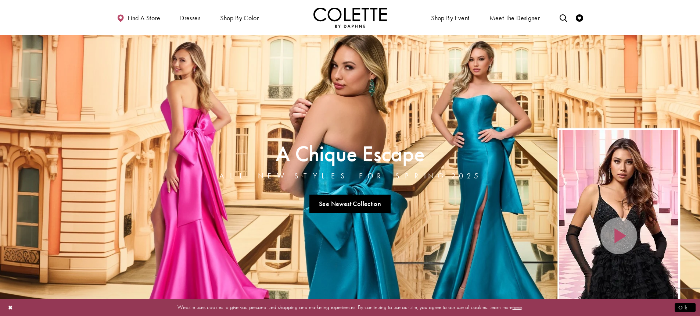 The width and height of the screenshot is (700, 316). I want to click on a: Check Wishlist, so click(579, 17).